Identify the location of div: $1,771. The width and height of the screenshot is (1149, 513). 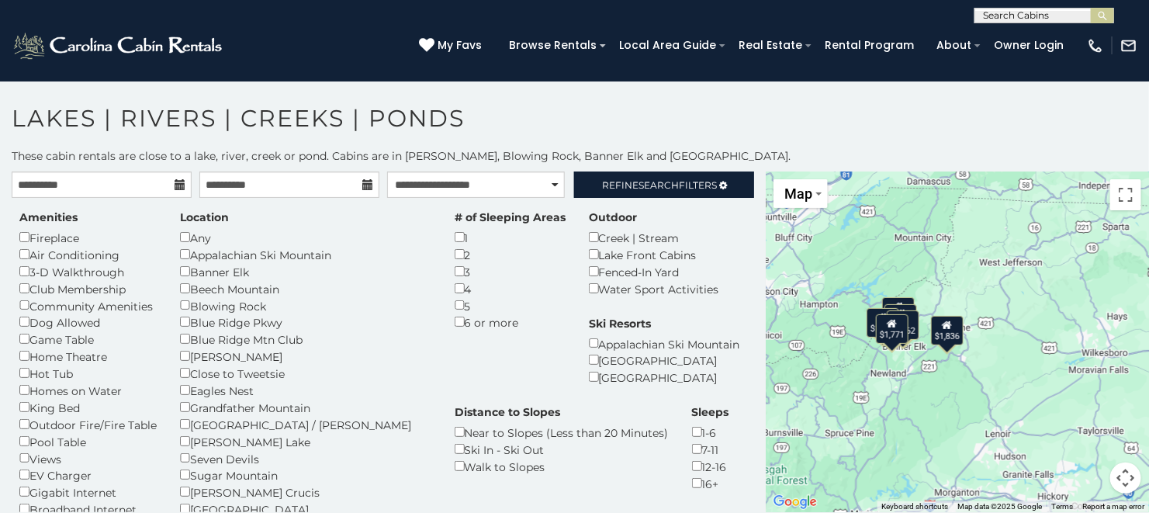
(893, 328).